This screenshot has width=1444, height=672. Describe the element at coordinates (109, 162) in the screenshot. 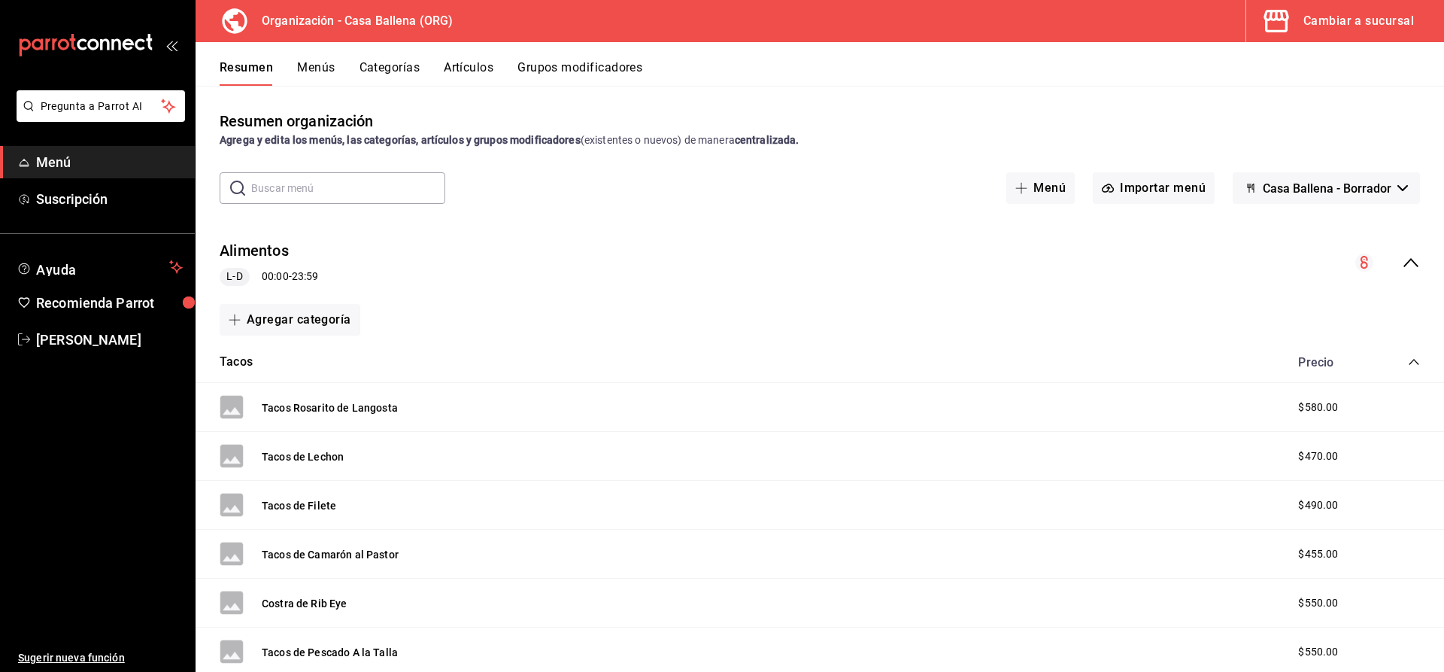

I see `span: Menú` at that location.